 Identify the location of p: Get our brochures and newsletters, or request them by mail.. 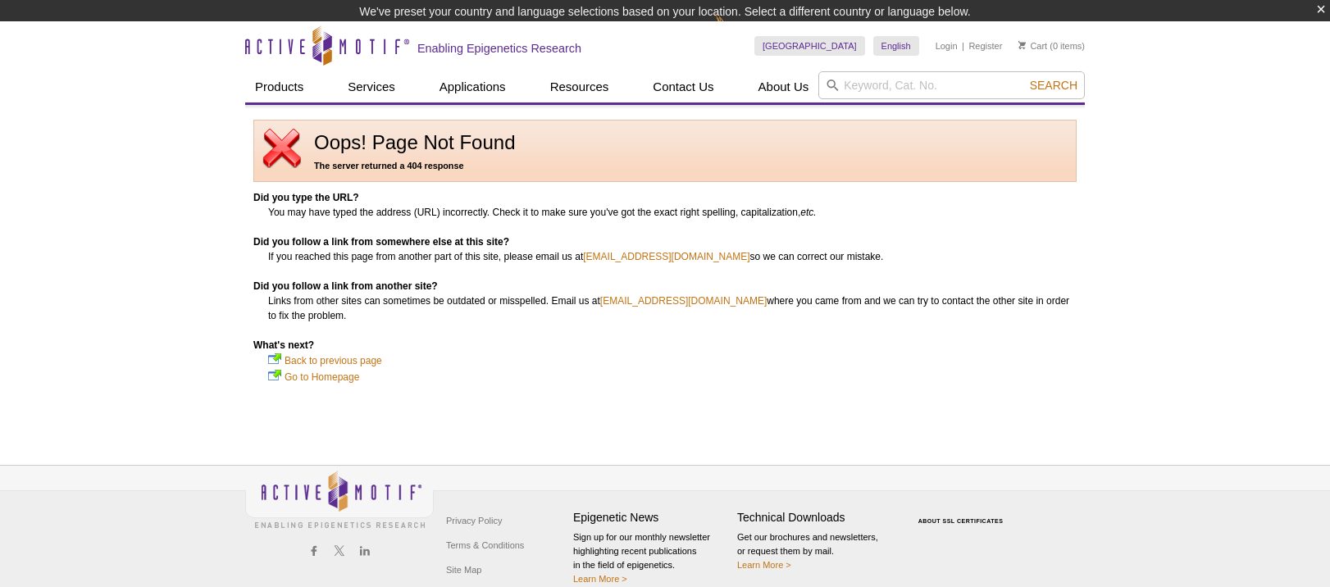
(815, 551).